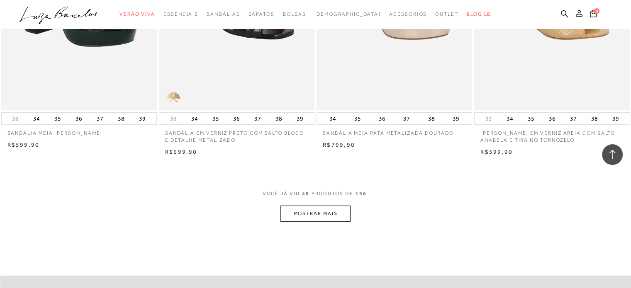 Image resolution: width=631 pixels, height=288 pixels. What do you see at coordinates (394, 131) in the screenshot?
I see `a: SANDÁLIA MEIA PATA METALIZADA DOURADO` at bounding box center [394, 131].